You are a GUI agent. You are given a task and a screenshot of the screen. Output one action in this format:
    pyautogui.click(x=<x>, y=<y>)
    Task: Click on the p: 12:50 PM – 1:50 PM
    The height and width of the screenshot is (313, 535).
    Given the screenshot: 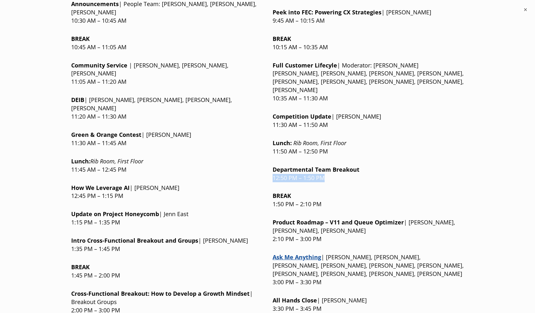 What is the action you would take?
    pyautogui.click(x=368, y=174)
    